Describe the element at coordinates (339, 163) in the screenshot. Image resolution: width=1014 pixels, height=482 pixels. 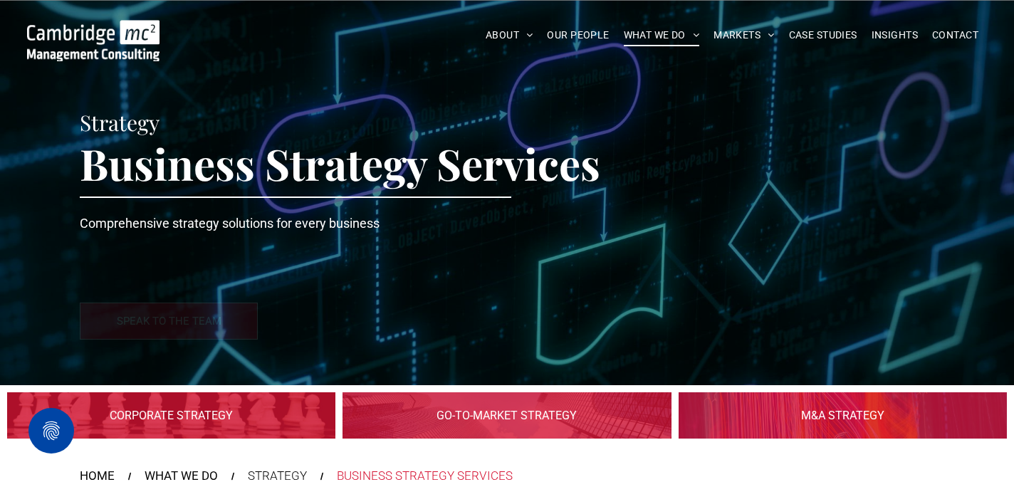
I see `span: Business Strategy Services` at that location.